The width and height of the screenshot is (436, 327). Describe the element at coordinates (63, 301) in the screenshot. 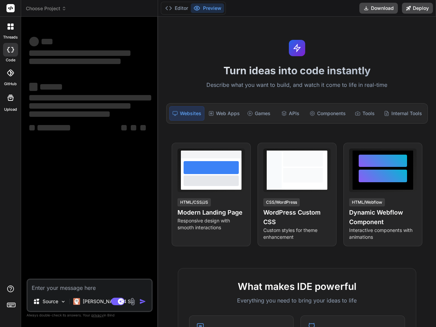

I see `img: Pick Models` at that location.